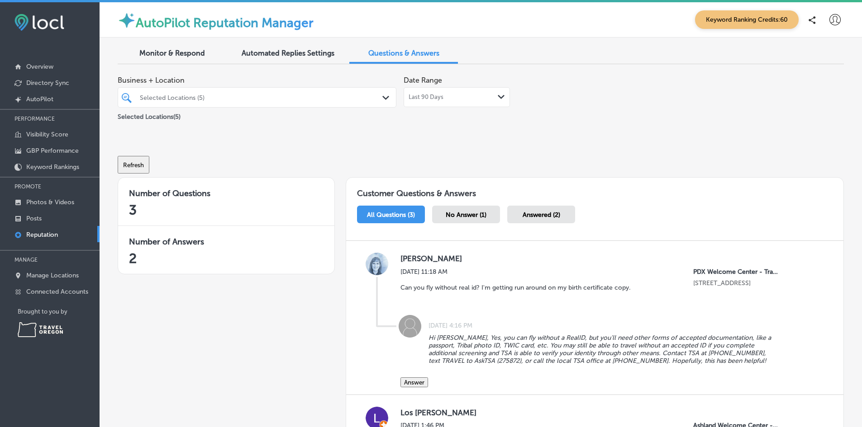  I want to click on button: Answer, so click(414, 383).